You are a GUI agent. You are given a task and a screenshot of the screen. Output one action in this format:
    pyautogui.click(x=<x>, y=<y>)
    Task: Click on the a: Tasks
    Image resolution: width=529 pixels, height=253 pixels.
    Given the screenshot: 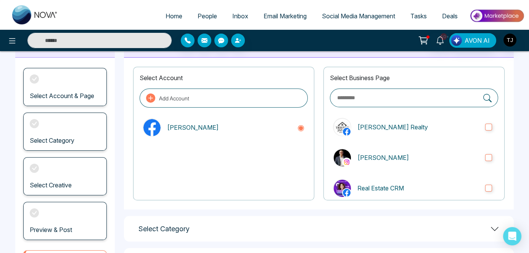 What is the action you would take?
    pyautogui.click(x=418, y=16)
    